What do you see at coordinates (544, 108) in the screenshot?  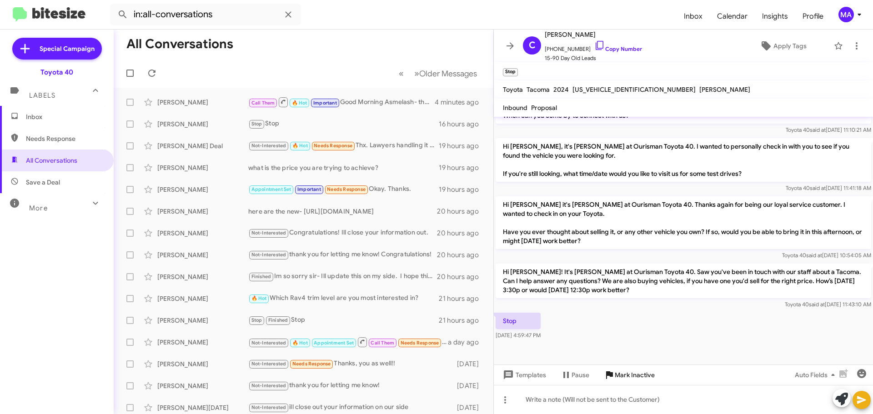 I see `span: Proposal` at bounding box center [544, 108].